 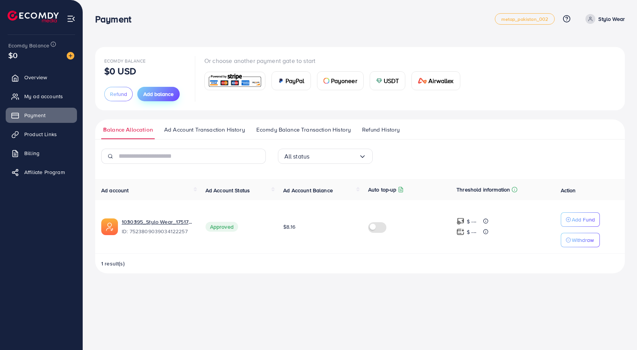 What do you see at coordinates (344, 81) in the screenshot?
I see `span: Payoneer` at bounding box center [344, 81].